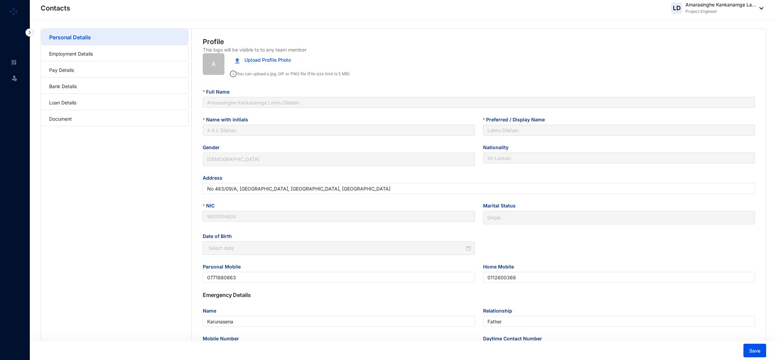  What do you see at coordinates (228, 120) in the screenshot?
I see `label: Name with initials` at bounding box center [228, 120].